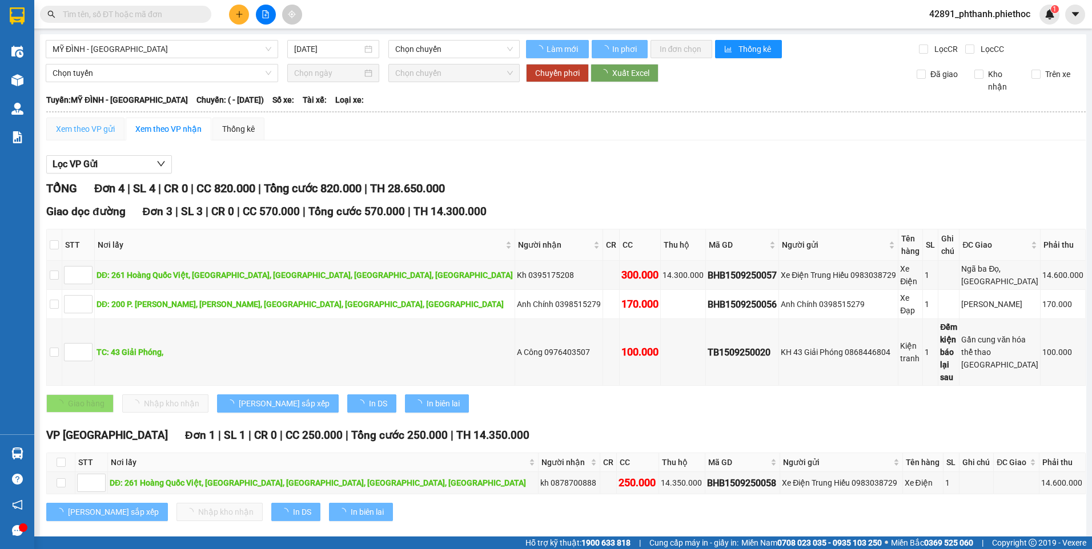 This screenshot has height=549, width=1092. Describe the element at coordinates (609, 463) in the screenshot. I see `th: CR` at that location.